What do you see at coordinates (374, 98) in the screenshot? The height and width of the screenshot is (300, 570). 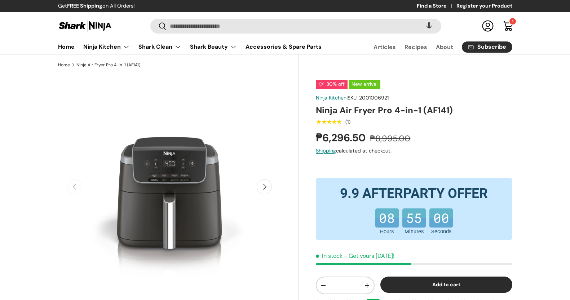 I see `span: 2001006921` at bounding box center [374, 98].